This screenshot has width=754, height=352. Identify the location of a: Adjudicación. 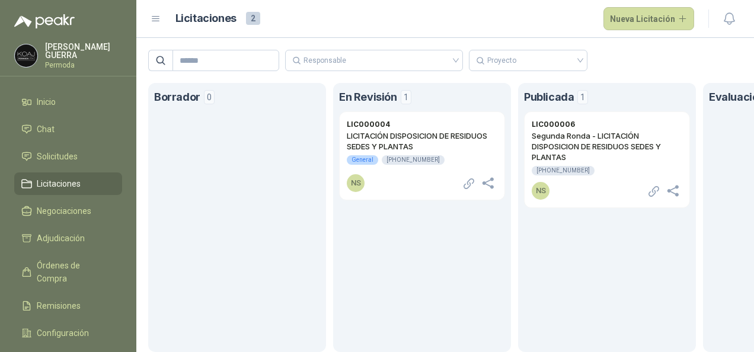
(68, 238).